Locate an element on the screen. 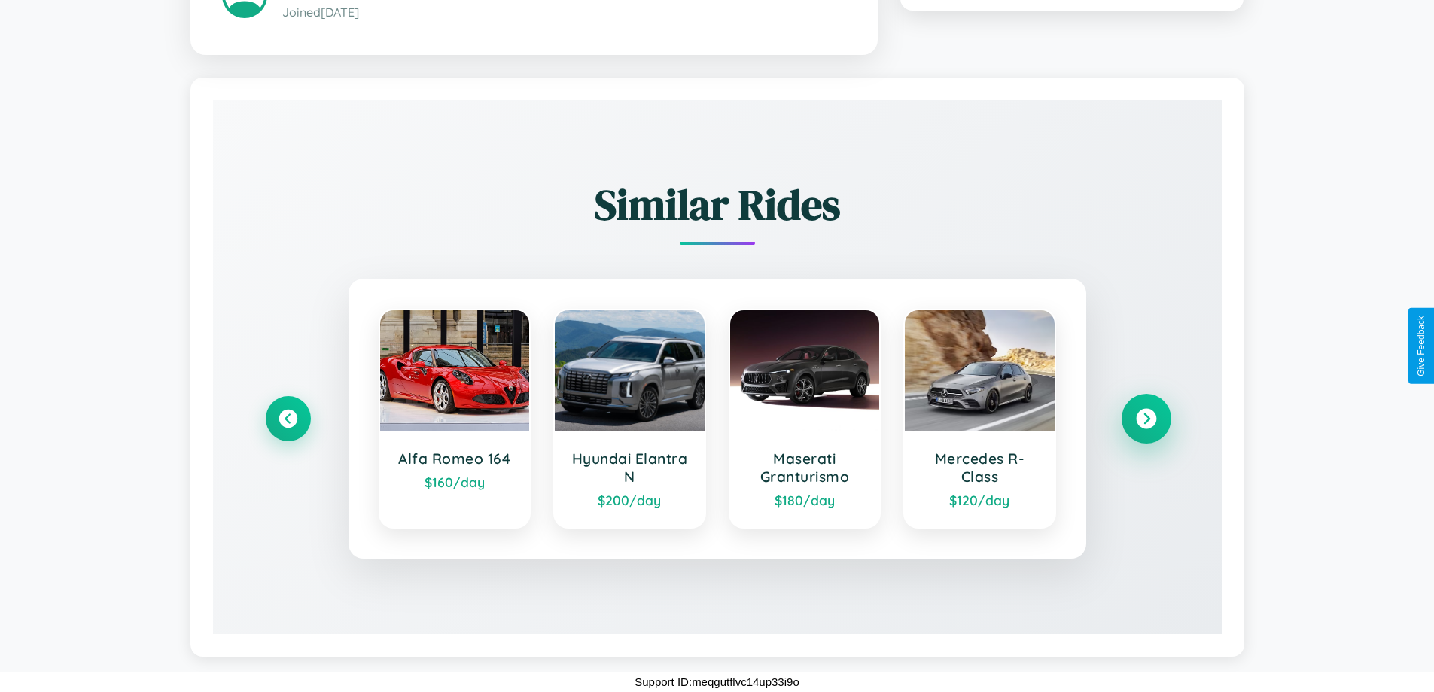 The height and width of the screenshot is (692, 1434). a: Hyundai Elantra N$200/day is located at coordinates (629, 419).